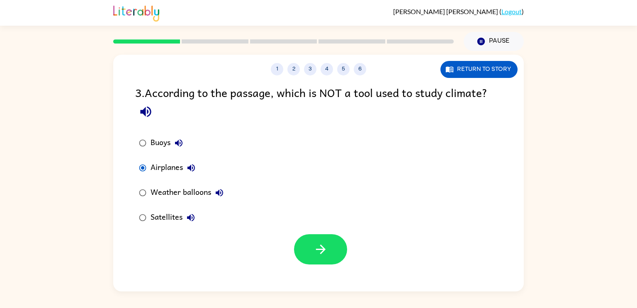 The height and width of the screenshot is (308, 637). I want to click on button: Airplanes, so click(191, 168).